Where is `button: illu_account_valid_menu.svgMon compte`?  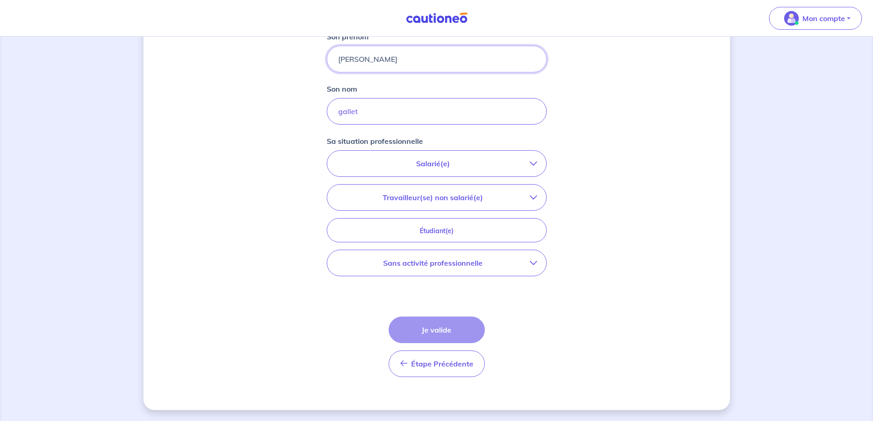 button: illu_account_valid_menu.svgMon compte is located at coordinates (815, 18).